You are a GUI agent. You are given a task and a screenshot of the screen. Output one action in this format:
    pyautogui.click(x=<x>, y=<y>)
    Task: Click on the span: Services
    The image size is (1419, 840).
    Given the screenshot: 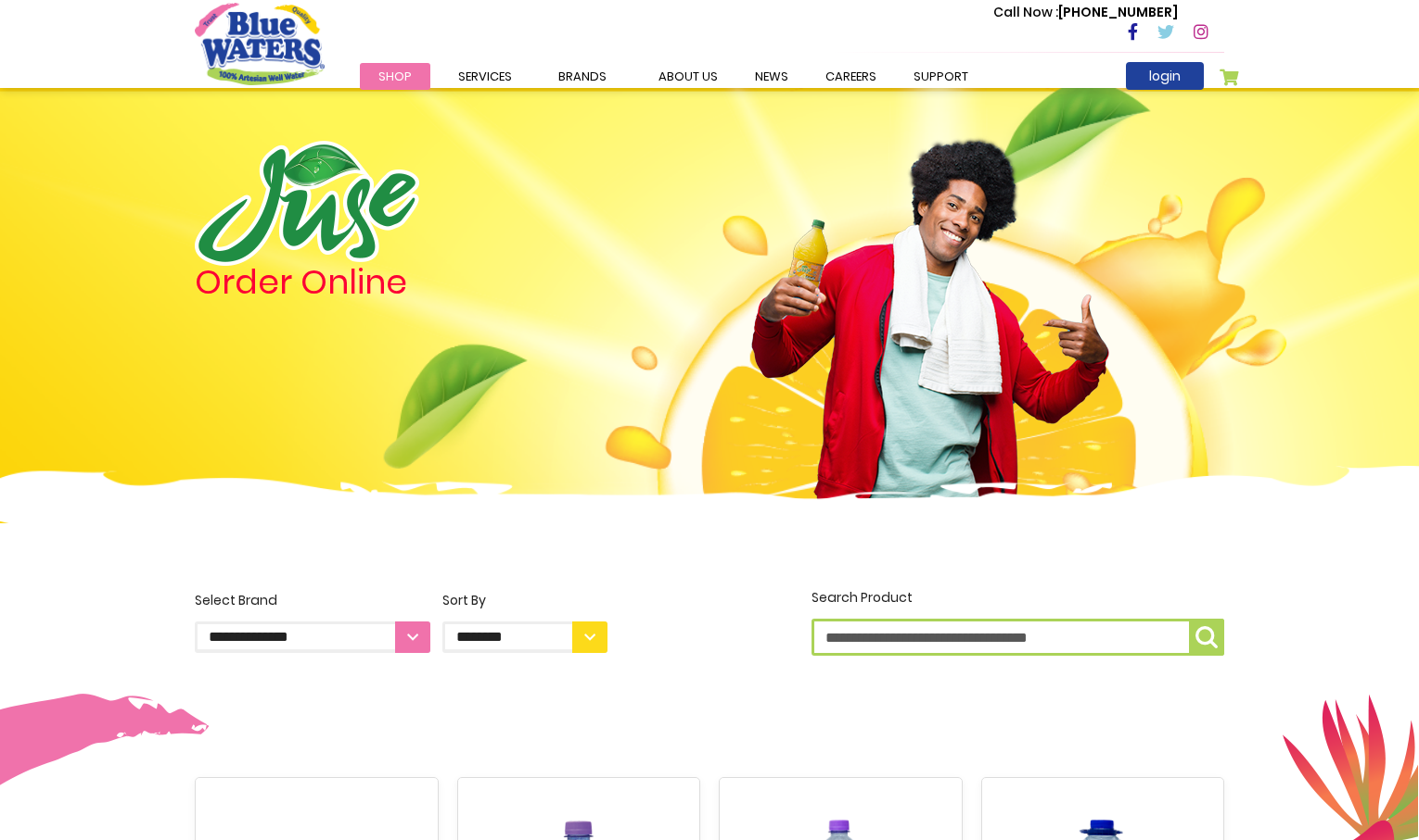 What is the action you would take?
    pyautogui.click(x=485, y=76)
    